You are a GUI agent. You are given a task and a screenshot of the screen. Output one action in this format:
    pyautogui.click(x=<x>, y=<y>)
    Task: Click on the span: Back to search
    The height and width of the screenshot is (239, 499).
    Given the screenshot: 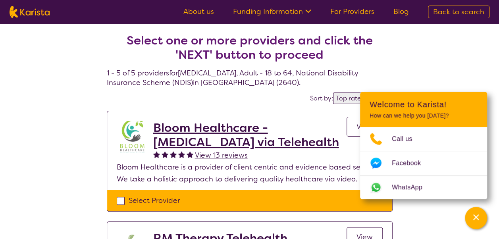 What is the action you would take?
    pyautogui.click(x=458, y=12)
    